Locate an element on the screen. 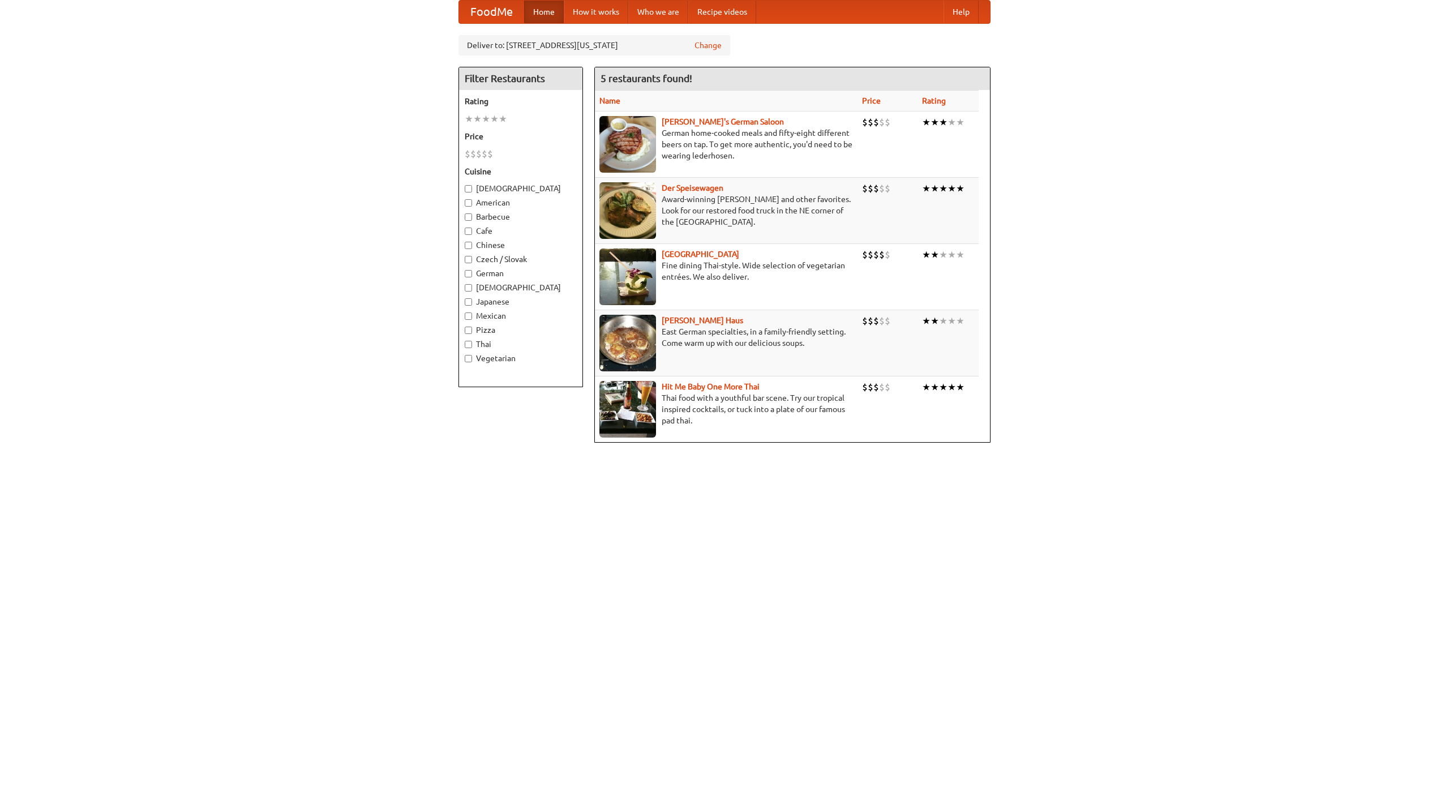 The height and width of the screenshot is (801, 1449). img: kohlhaus.jpg is located at coordinates (628, 343).